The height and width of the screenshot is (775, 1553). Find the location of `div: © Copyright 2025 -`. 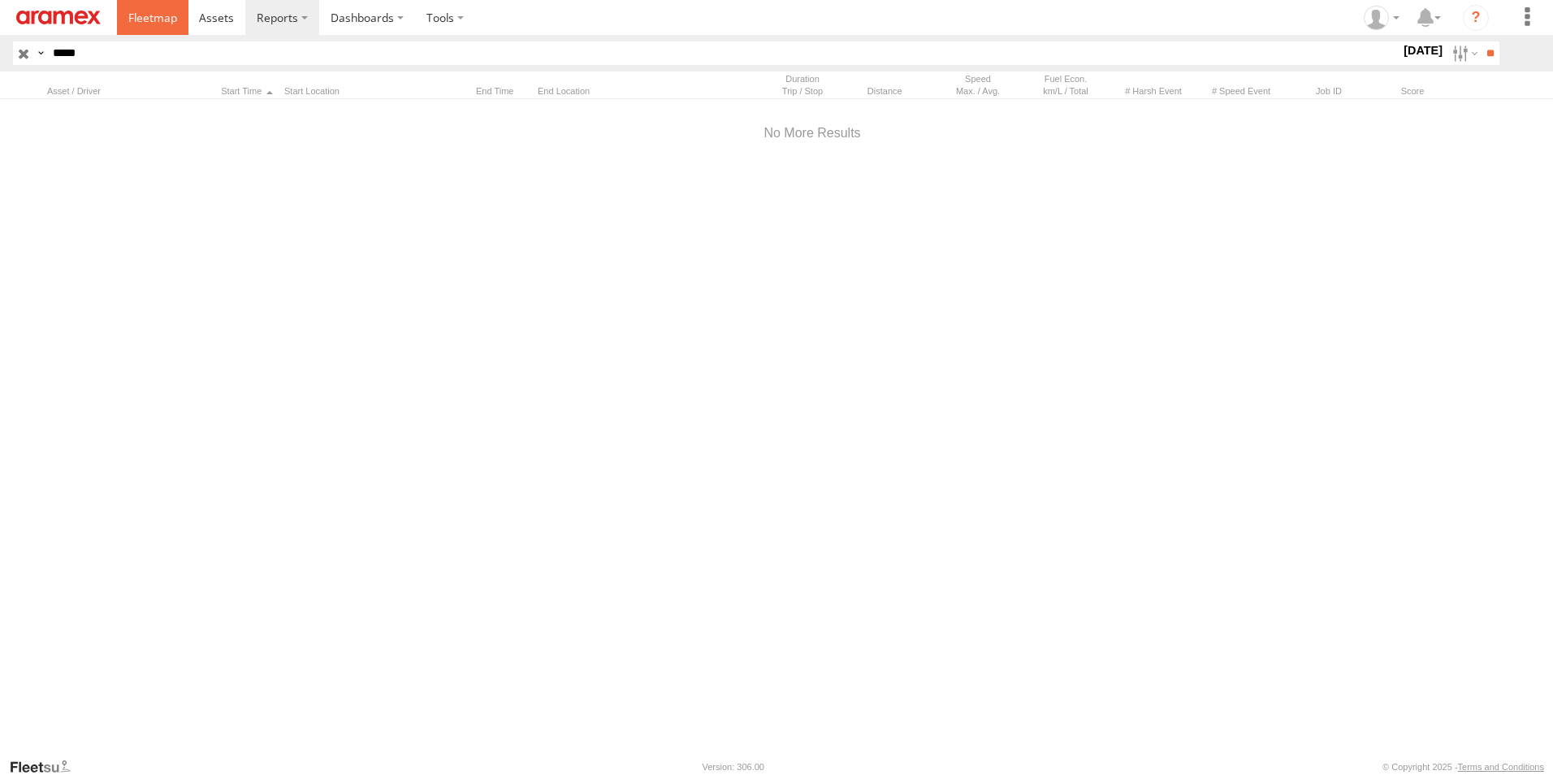

div: © Copyright 2025 - is located at coordinates (1463, 767).